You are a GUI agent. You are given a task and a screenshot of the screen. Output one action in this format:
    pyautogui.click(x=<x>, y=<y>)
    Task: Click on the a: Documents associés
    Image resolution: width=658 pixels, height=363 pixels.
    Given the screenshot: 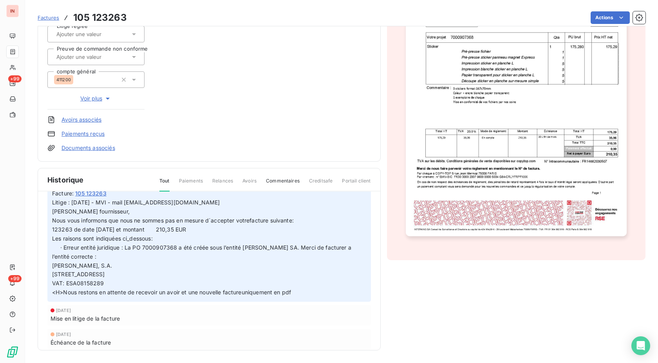 What is the action you would take?
    pyautogui.click(x=88, y=148)
    